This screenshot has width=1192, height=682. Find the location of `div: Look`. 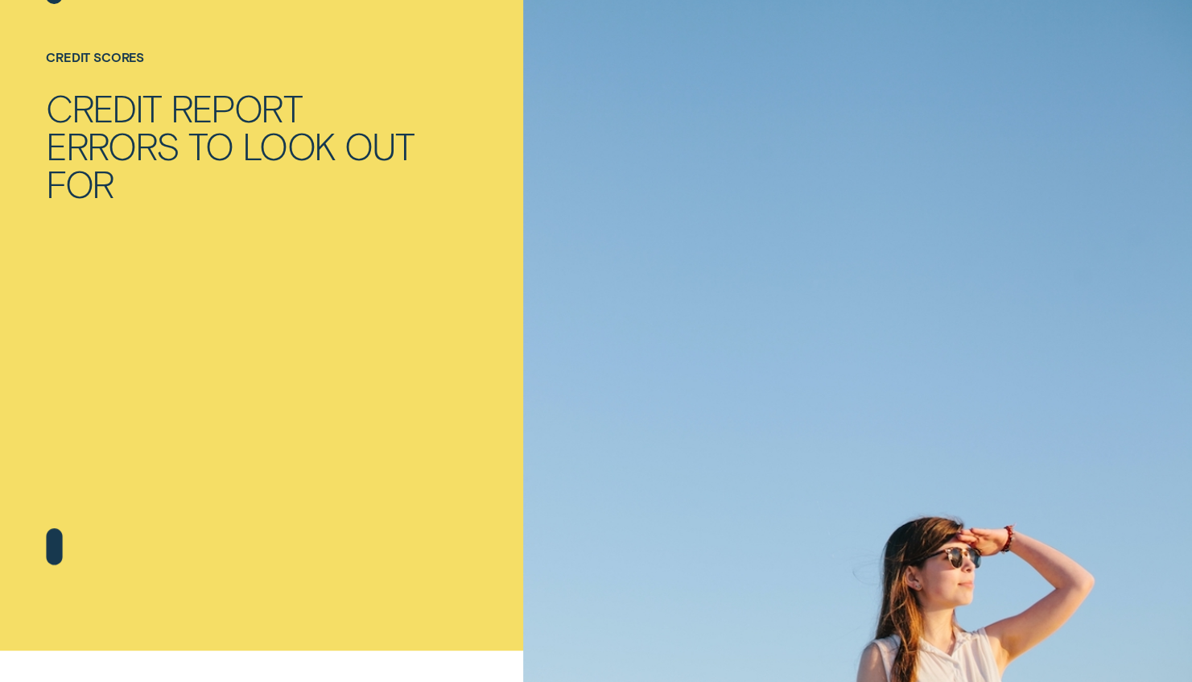

div: Look is located at coordinates (288, 146).